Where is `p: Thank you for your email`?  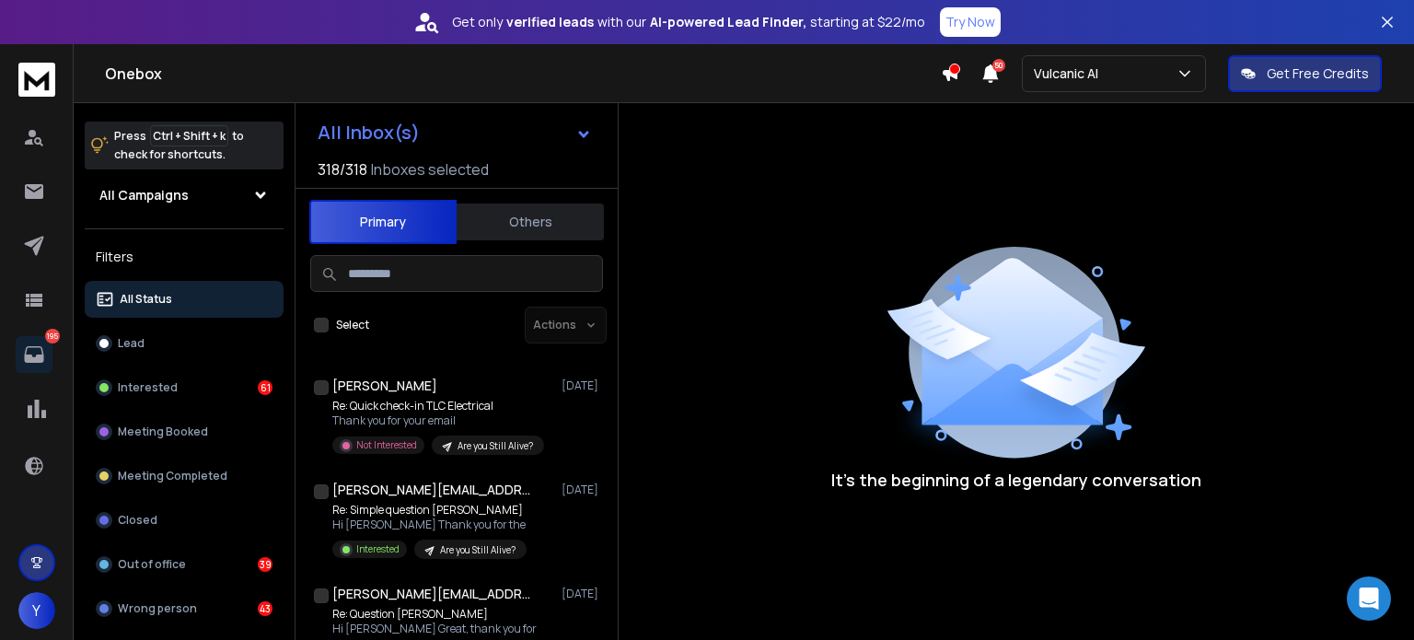 p: Thank you for your email is located at coordinates (438, 421).